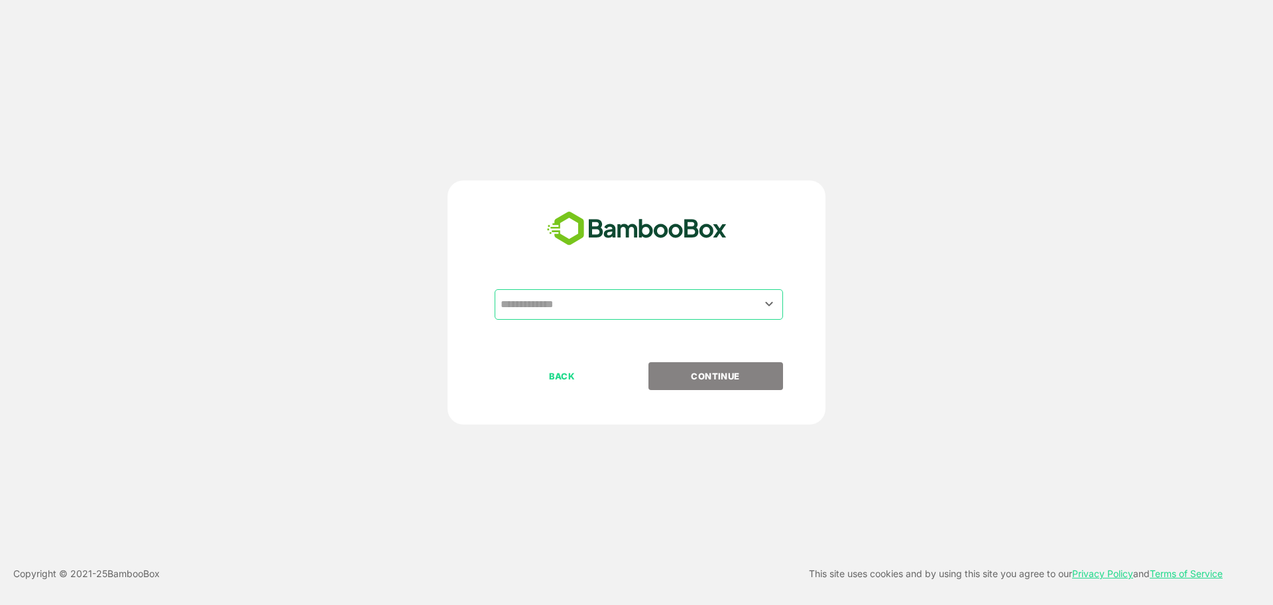  Describe the element at coordinates (715, 376) in the screenshot. I see `p: CONTINUE` at that location.